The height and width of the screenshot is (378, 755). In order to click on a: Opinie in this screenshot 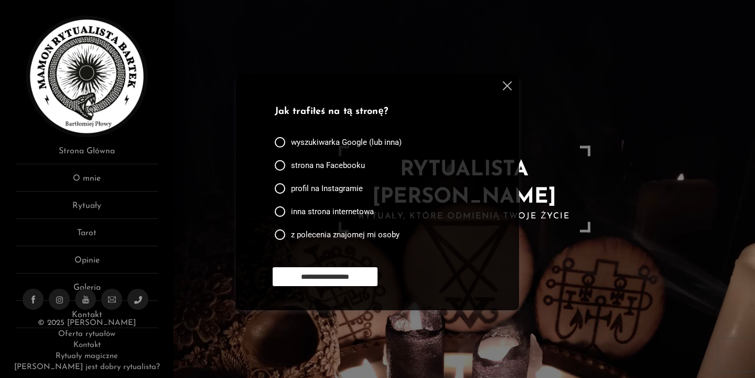, I will do `click(87, 263)`.